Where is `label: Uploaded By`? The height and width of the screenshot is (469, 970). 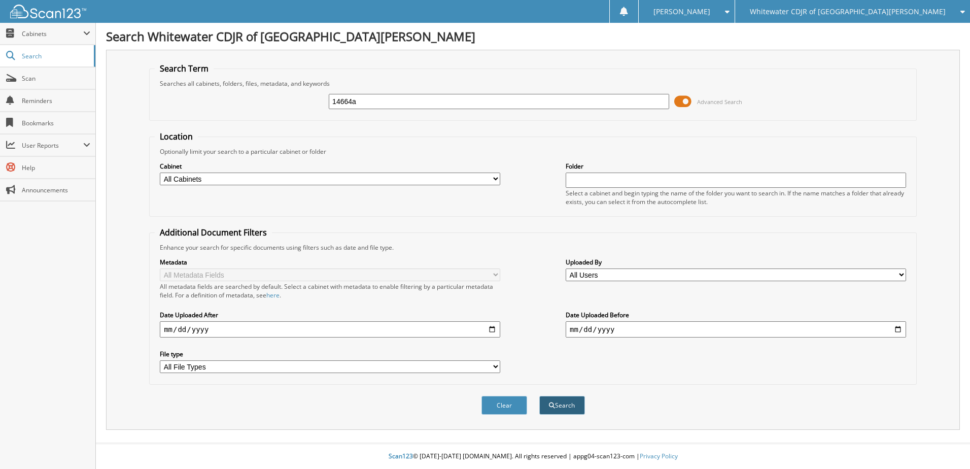 label: Uploaded By is located at coordinates (736, 262).